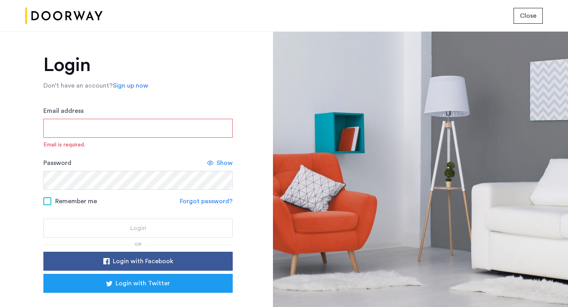  I want to click on span: Email is required., so click(138, 145).